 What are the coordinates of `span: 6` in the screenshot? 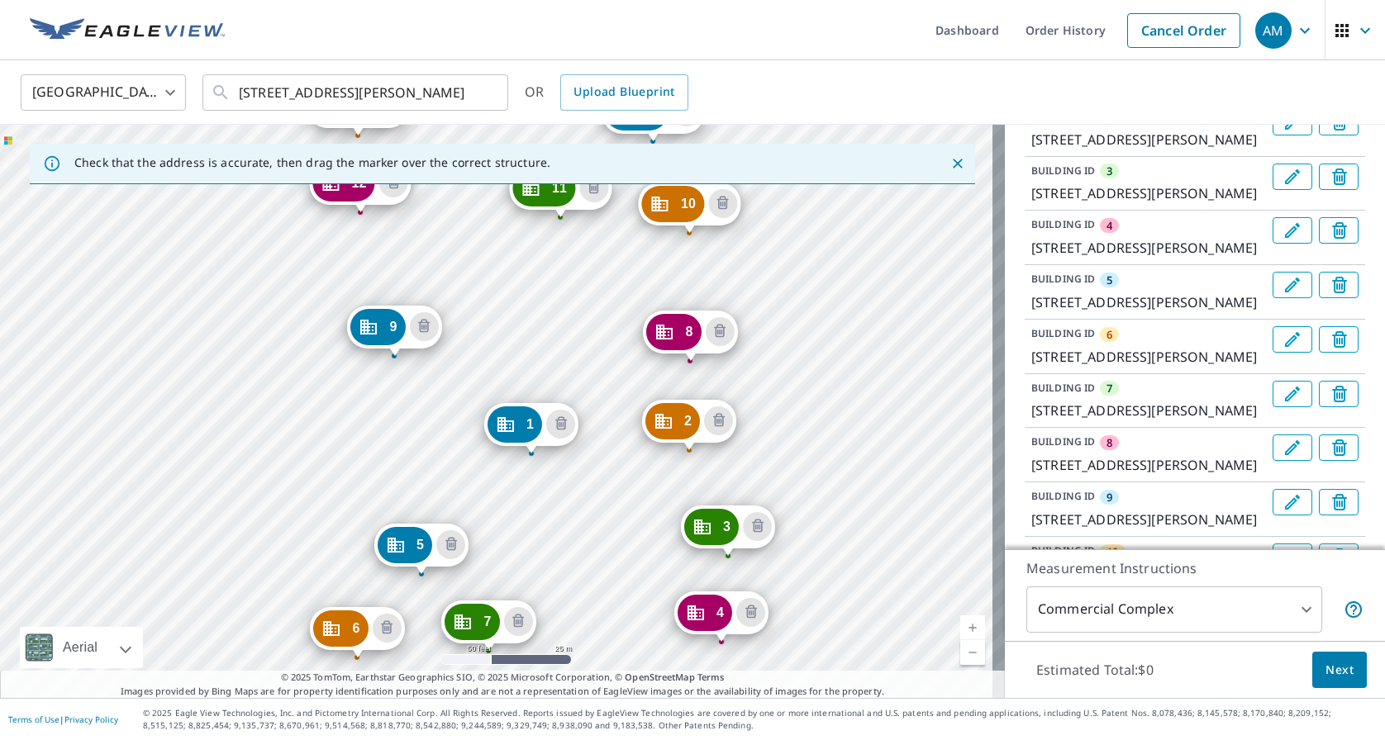 It's located at (355, 628).